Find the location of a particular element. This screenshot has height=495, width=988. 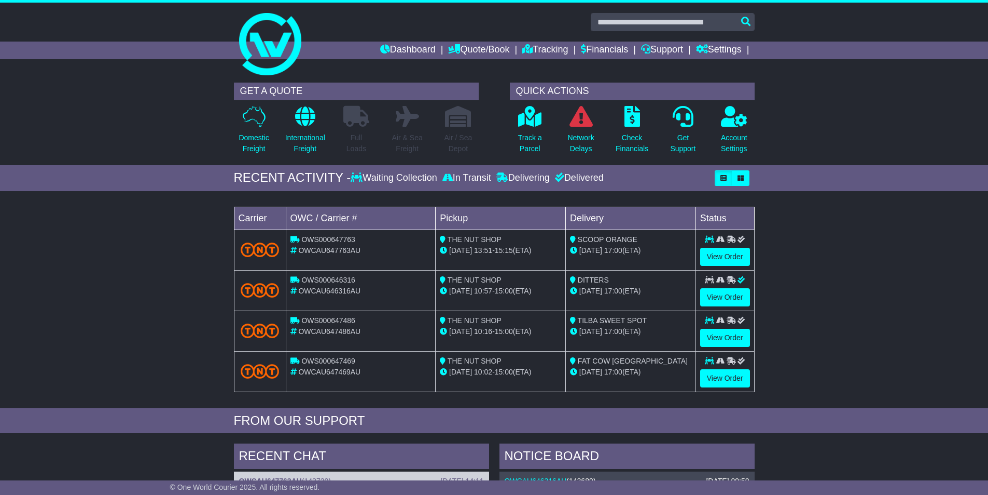

span: OWS000646316 is located at coordinates (328, 280).